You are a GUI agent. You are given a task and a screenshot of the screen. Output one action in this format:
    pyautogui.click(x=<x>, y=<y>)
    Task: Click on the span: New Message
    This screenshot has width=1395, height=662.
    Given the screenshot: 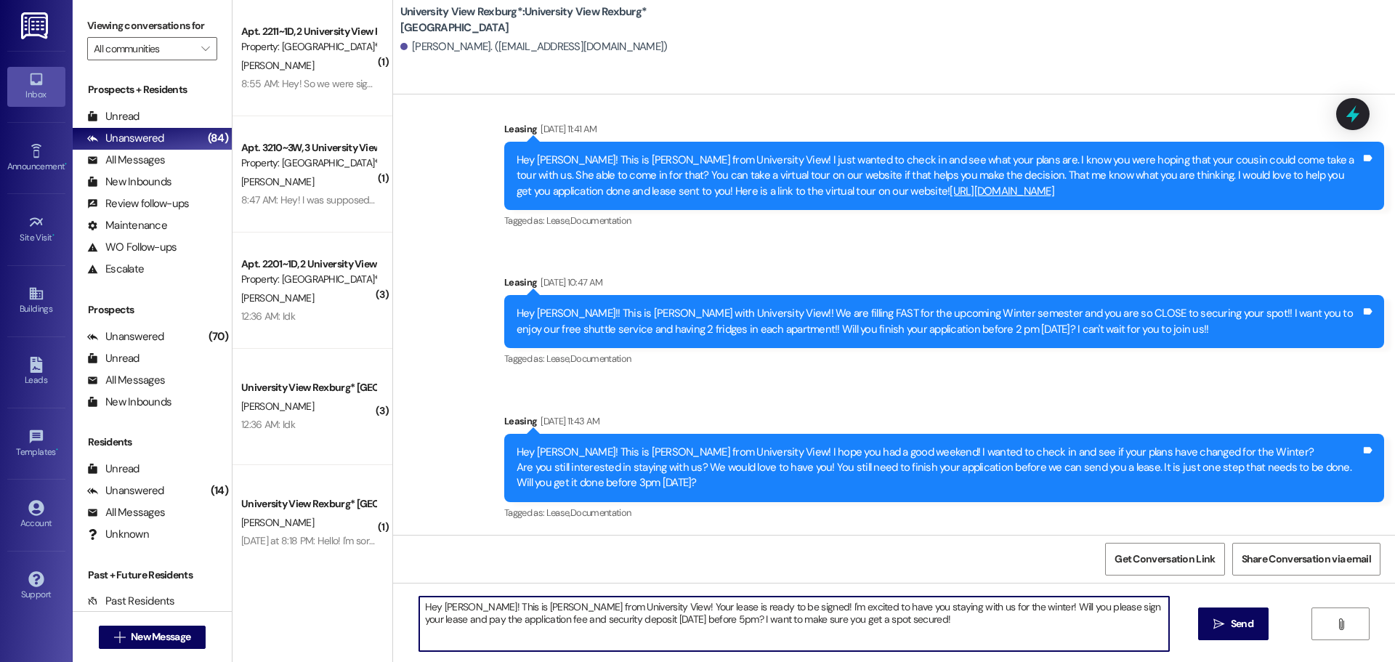 What is the action you would take?
    pyautogui.click(x=161, y=636)
    